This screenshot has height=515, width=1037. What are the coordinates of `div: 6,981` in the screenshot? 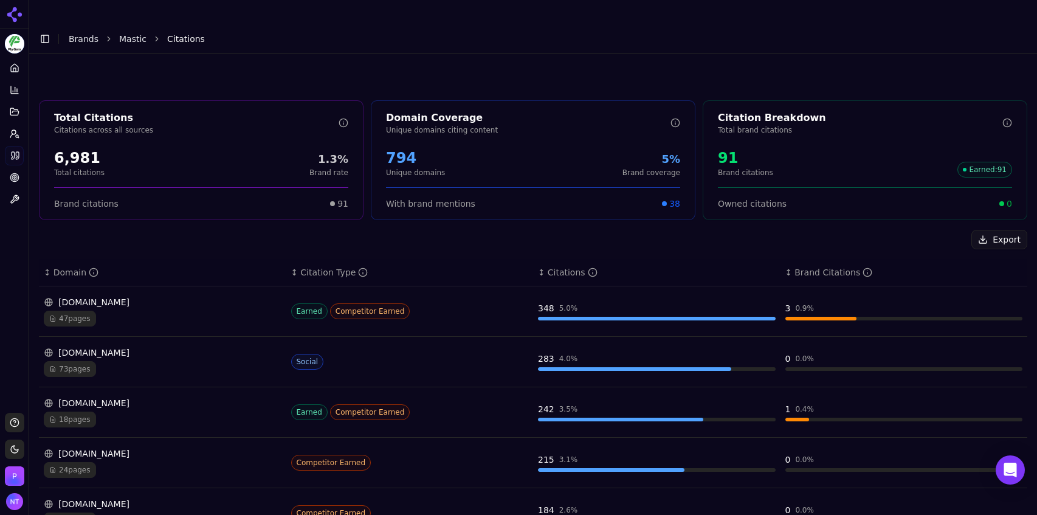 It's located at (79, 158).